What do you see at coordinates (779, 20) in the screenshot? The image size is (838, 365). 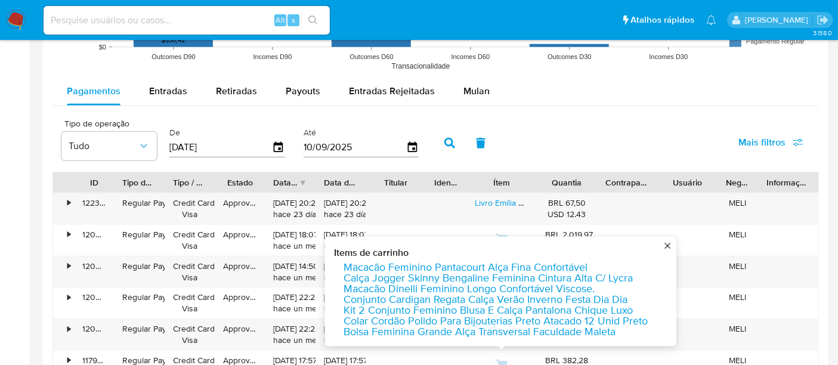 I see `p: renato.lopes@mercadopago.com.br` at bounding box center [779, 20].